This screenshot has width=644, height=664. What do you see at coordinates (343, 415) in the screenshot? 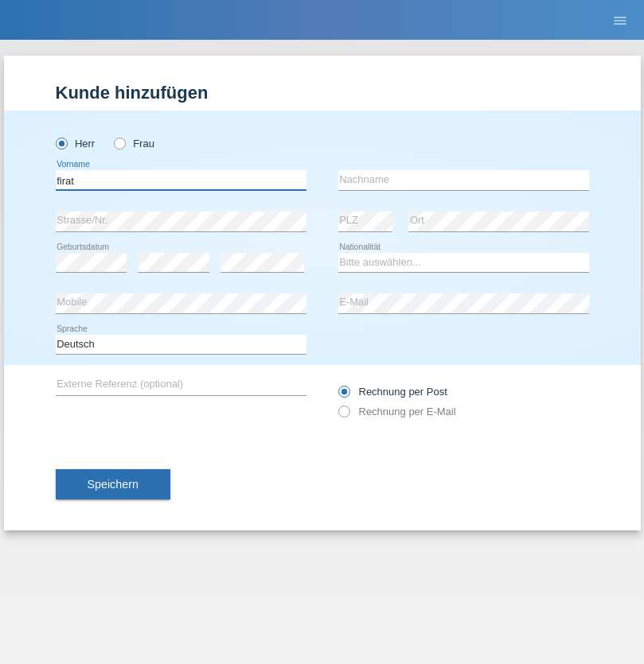
I see `input: Rechnung per E-Mail` at bounding box center [343, 415].